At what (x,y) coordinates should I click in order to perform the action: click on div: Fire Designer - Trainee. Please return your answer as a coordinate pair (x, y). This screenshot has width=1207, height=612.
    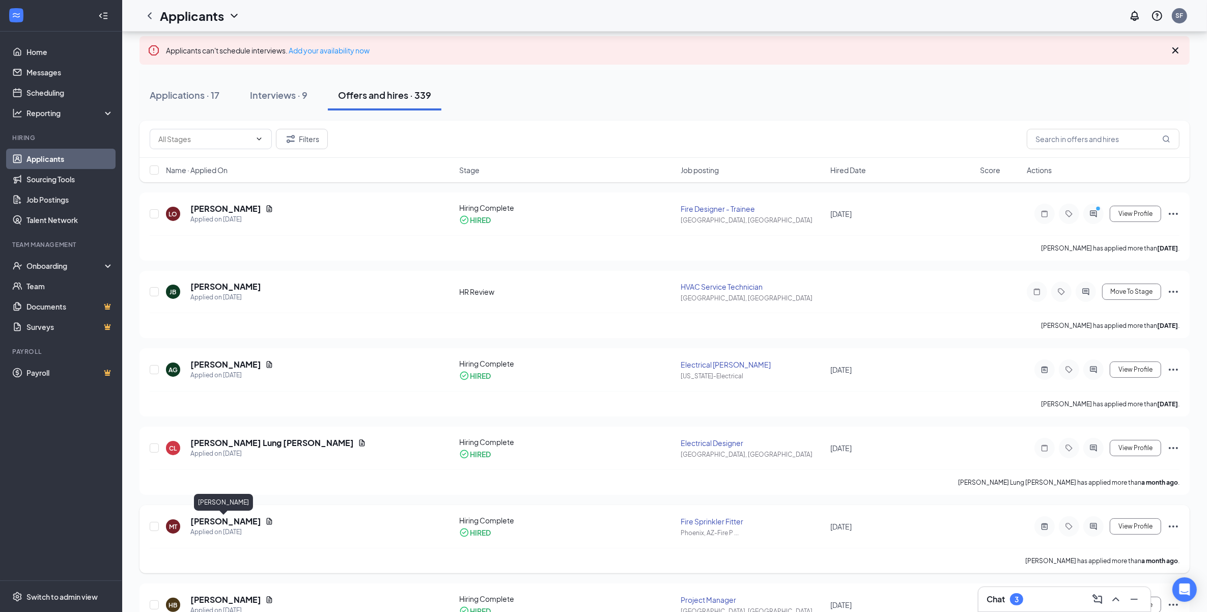
    Looking at the image, I should click on (753, 209).